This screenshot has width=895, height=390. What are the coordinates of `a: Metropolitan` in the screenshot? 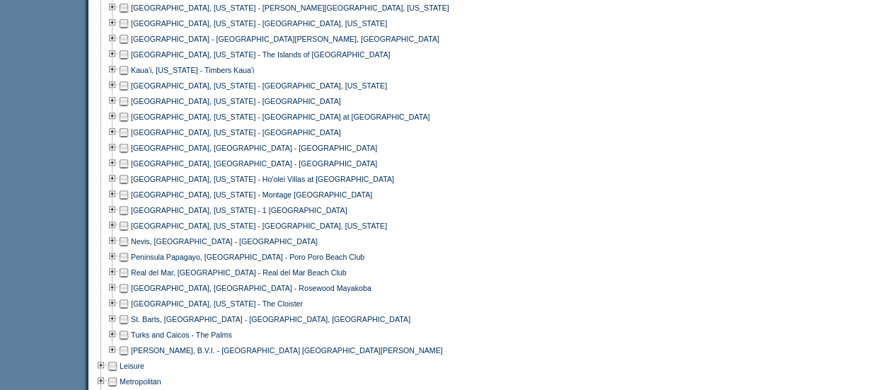 It's located at (140, 381).